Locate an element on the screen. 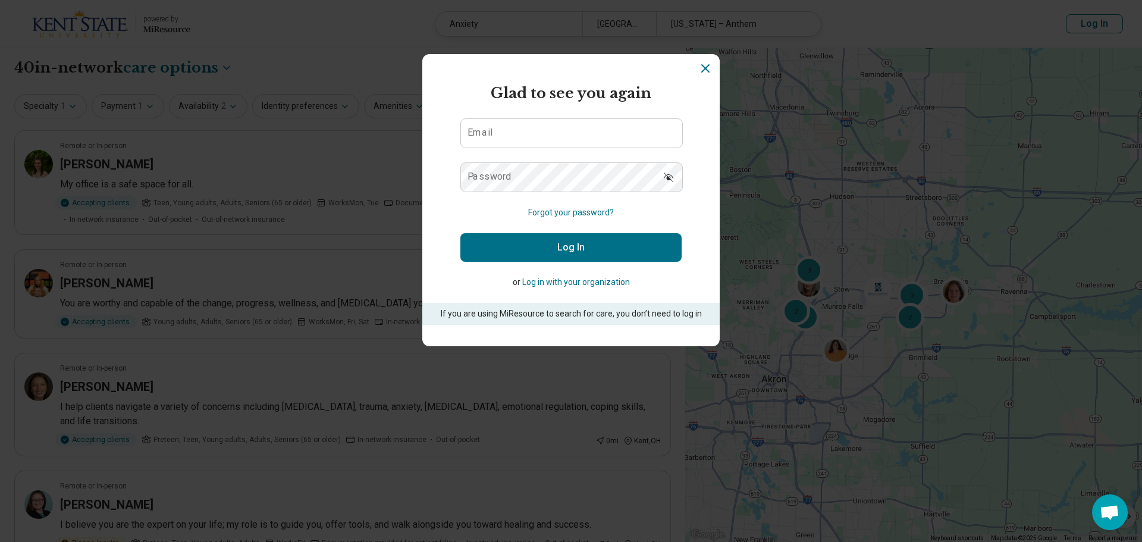 The width and height of the screenshot is (1142, 542). p: or is located at coordinates (571, 282).